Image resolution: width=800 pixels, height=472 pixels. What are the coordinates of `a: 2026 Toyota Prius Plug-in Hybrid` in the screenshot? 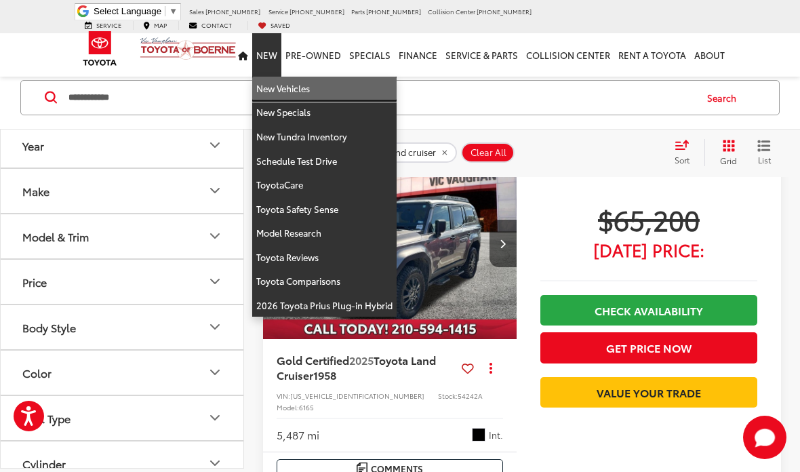 It's located at (324, 305).